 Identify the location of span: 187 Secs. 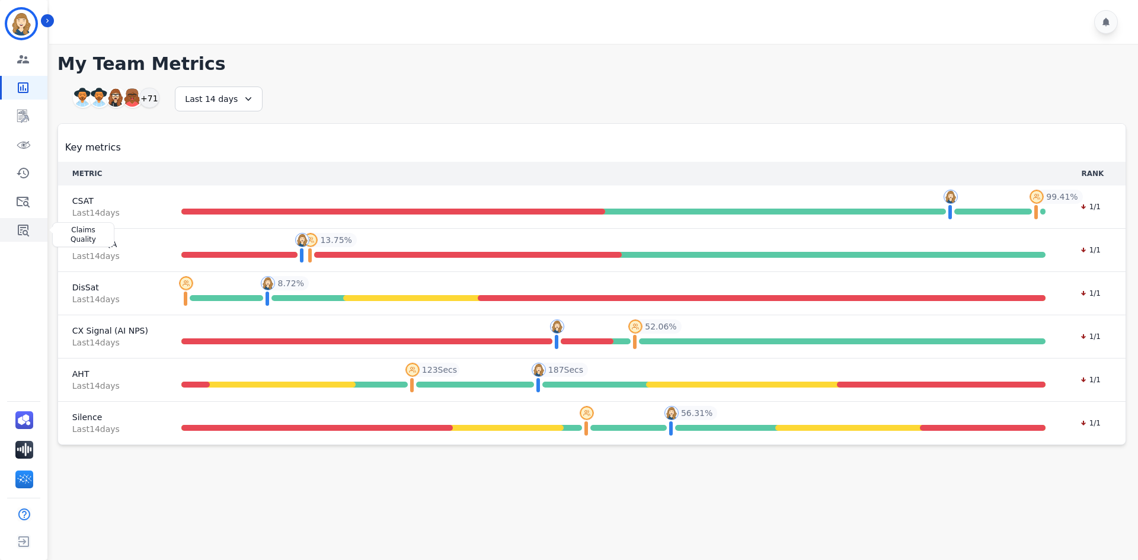
(565, 370).